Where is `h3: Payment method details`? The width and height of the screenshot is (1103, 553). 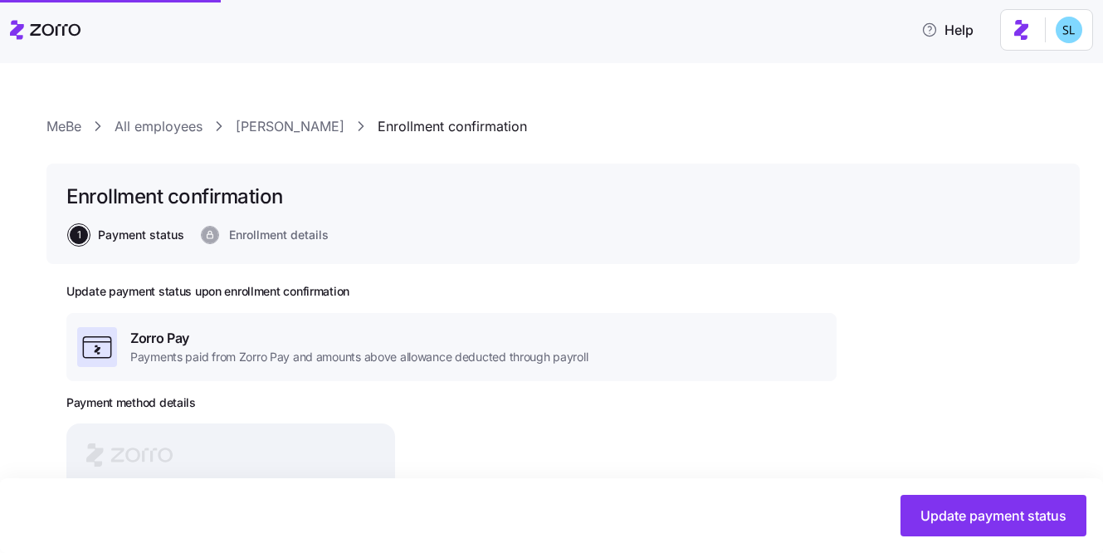
h3: Payment method details is located at coordinates (131, 402).